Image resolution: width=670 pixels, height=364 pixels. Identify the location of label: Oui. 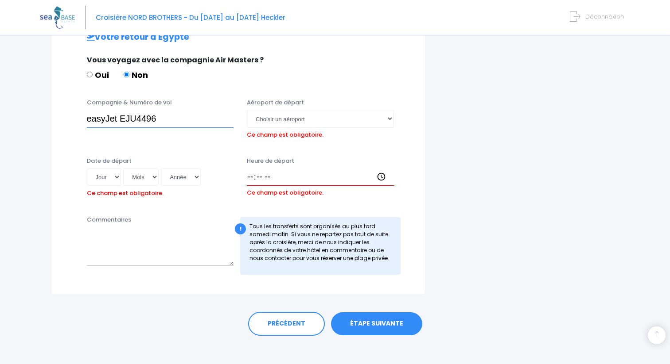
(98, 75).